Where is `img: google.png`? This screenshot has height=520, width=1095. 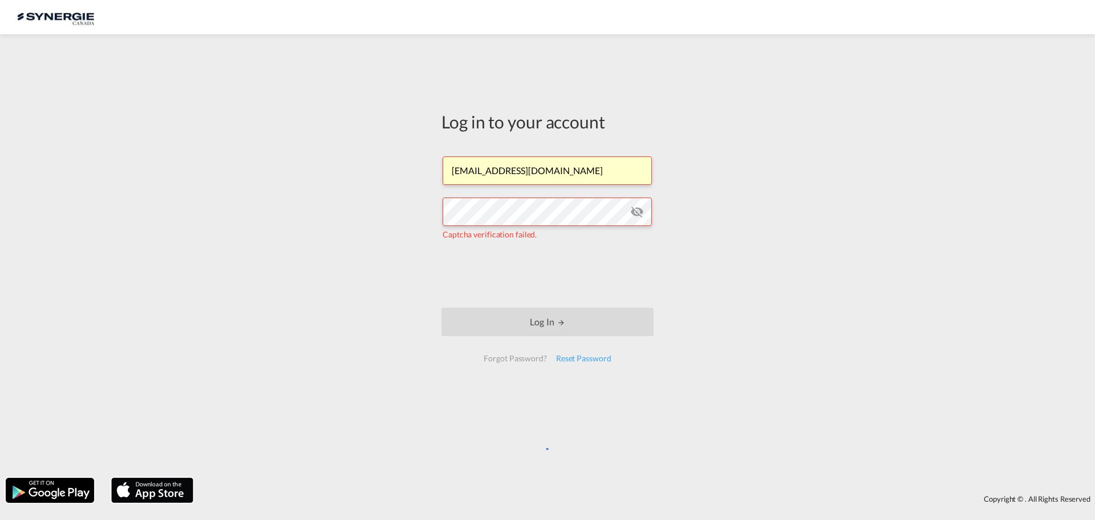
img: google.png is located at coordinates (50, 490).